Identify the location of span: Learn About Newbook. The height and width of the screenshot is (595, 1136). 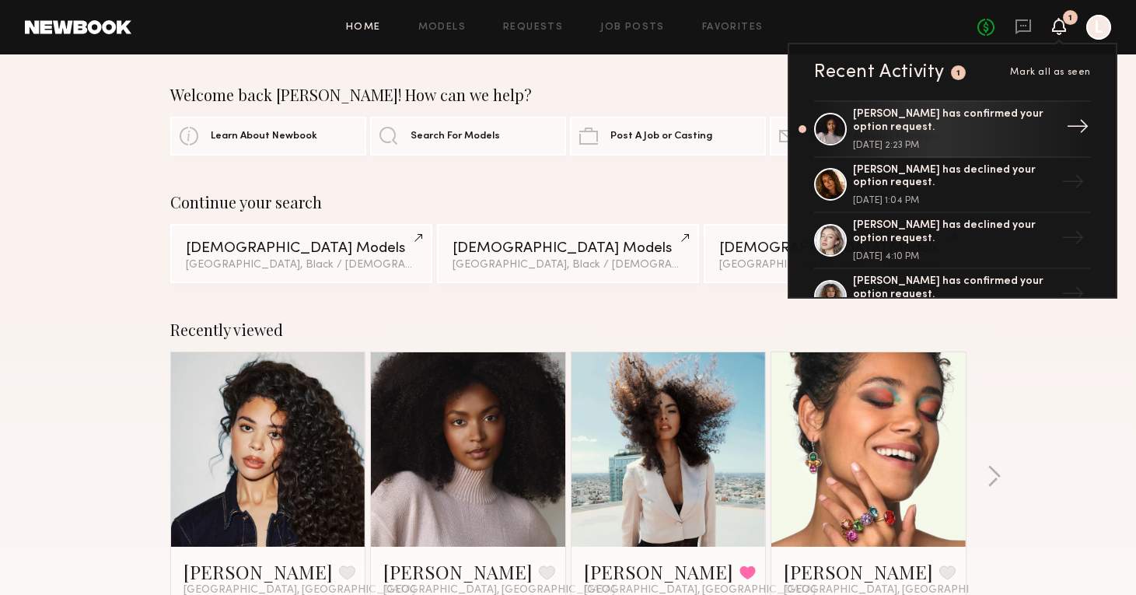
(264, 136).